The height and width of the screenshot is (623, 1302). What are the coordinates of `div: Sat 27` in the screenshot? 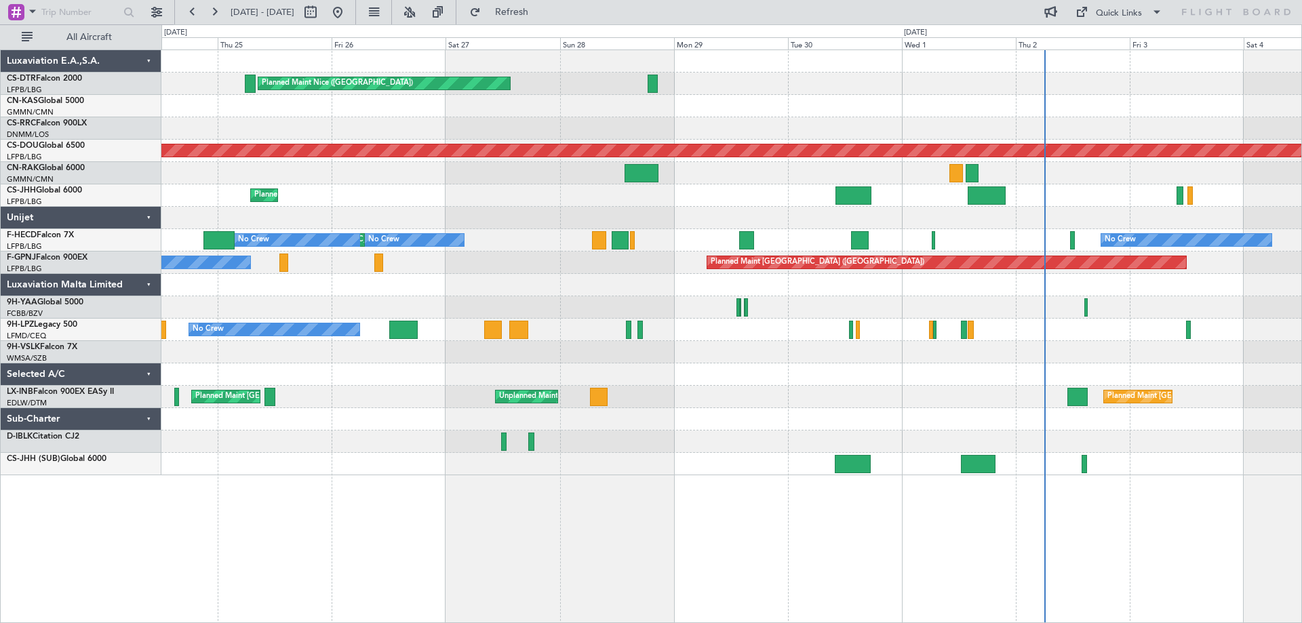 It's located at (502, 43).